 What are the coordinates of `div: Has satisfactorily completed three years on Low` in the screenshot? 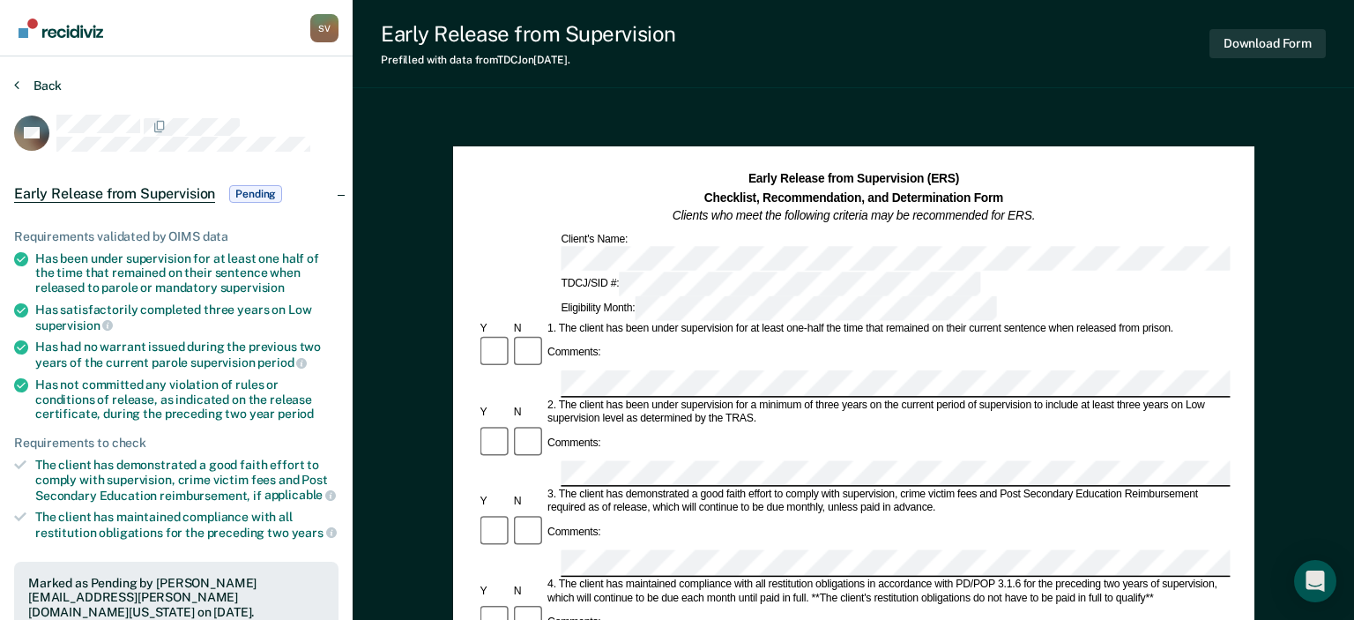 It's located at (187, 317).